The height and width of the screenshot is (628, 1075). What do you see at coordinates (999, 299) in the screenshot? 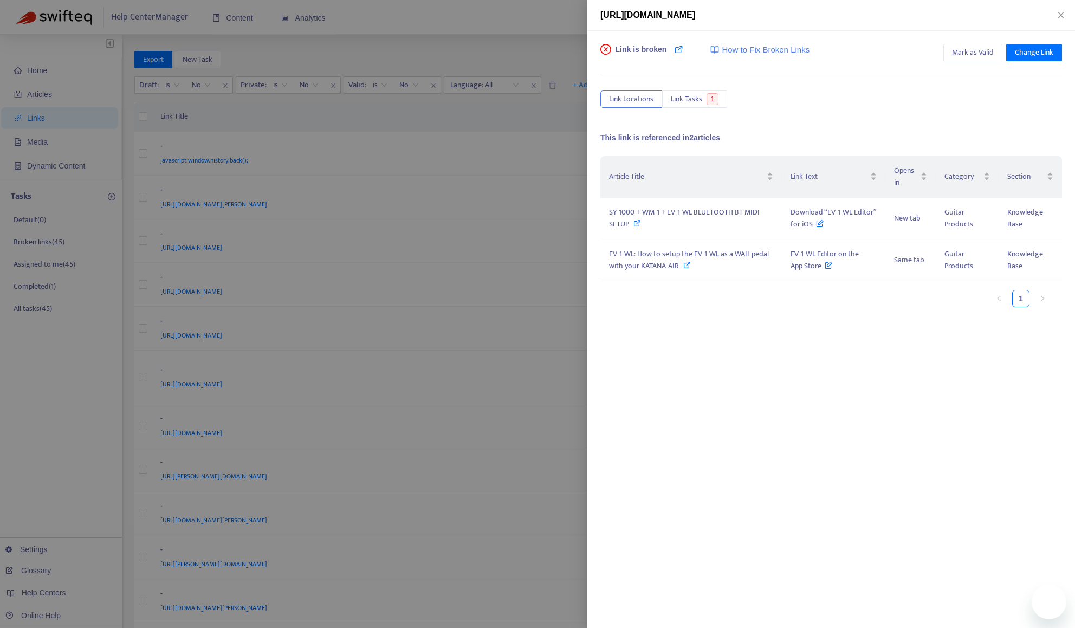
I see `li: Previous Page` at bounding box center [999, 299].